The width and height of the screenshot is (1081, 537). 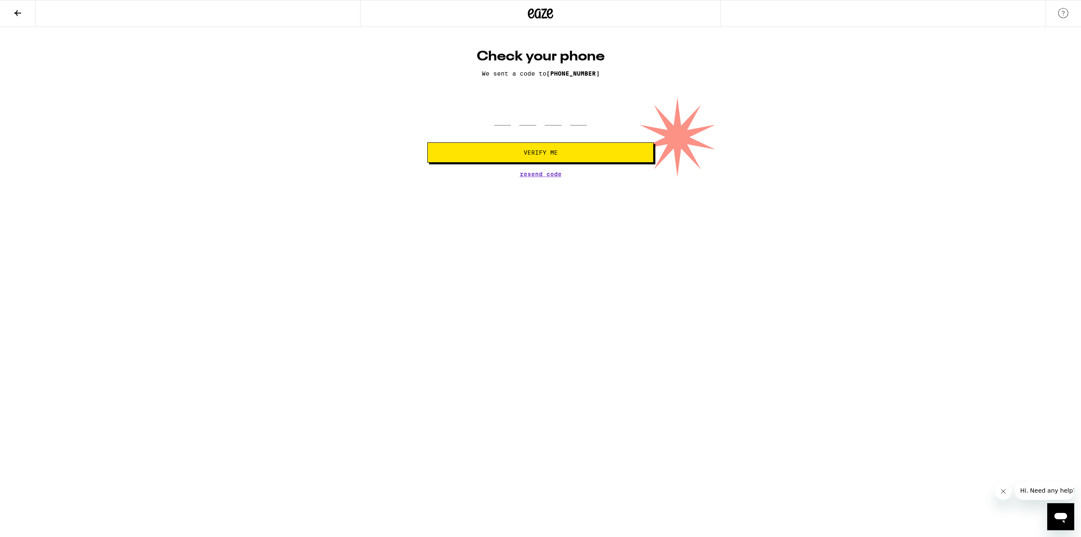 I want to click on p: We sent a code to, so click(x=541, y=74).